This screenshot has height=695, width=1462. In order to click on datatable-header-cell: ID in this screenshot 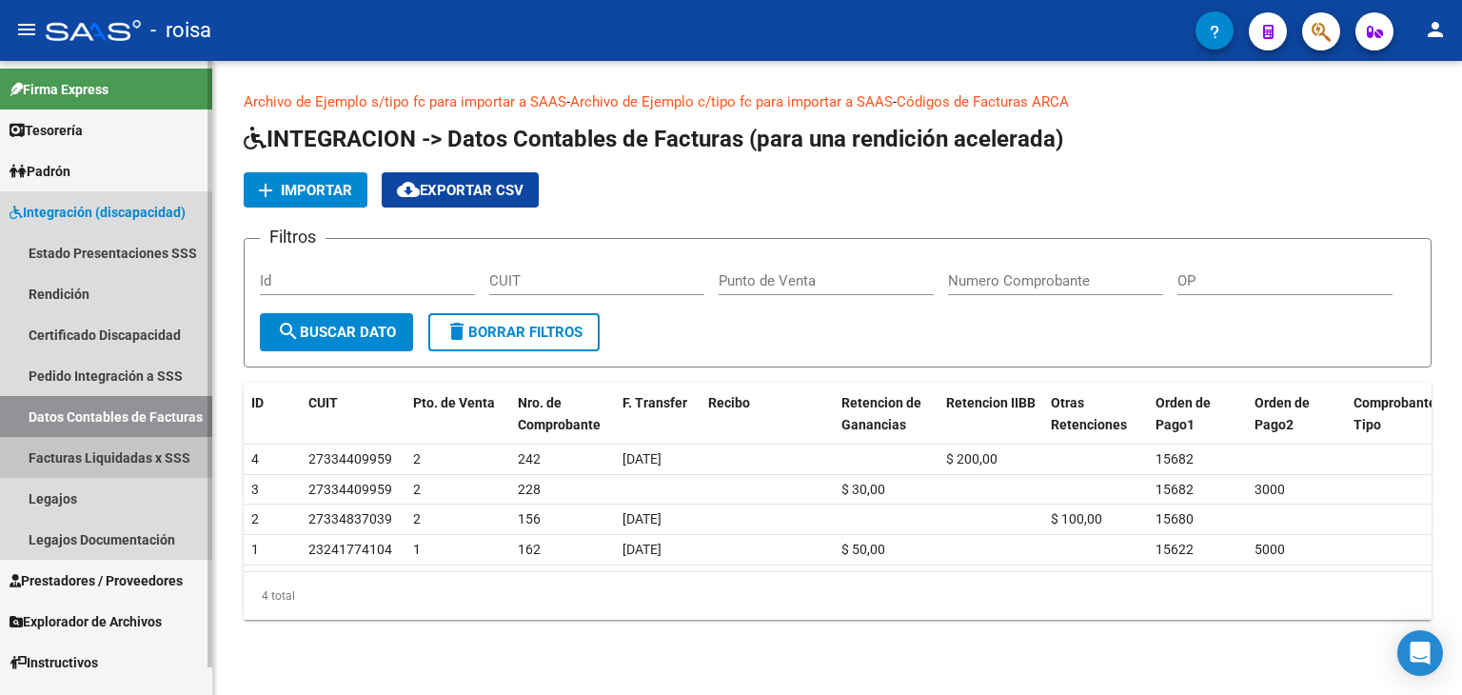, I will do `click(272, 414)`.